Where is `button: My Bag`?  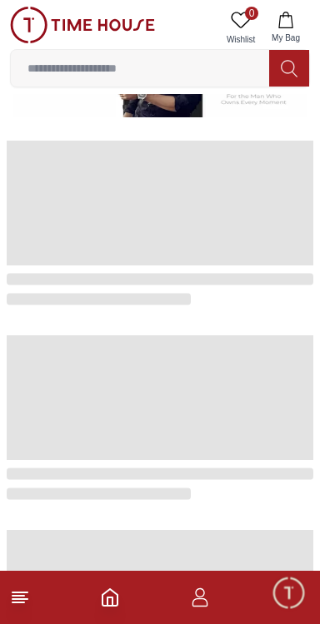
button: My Bag is located at coordinates (285, 27).